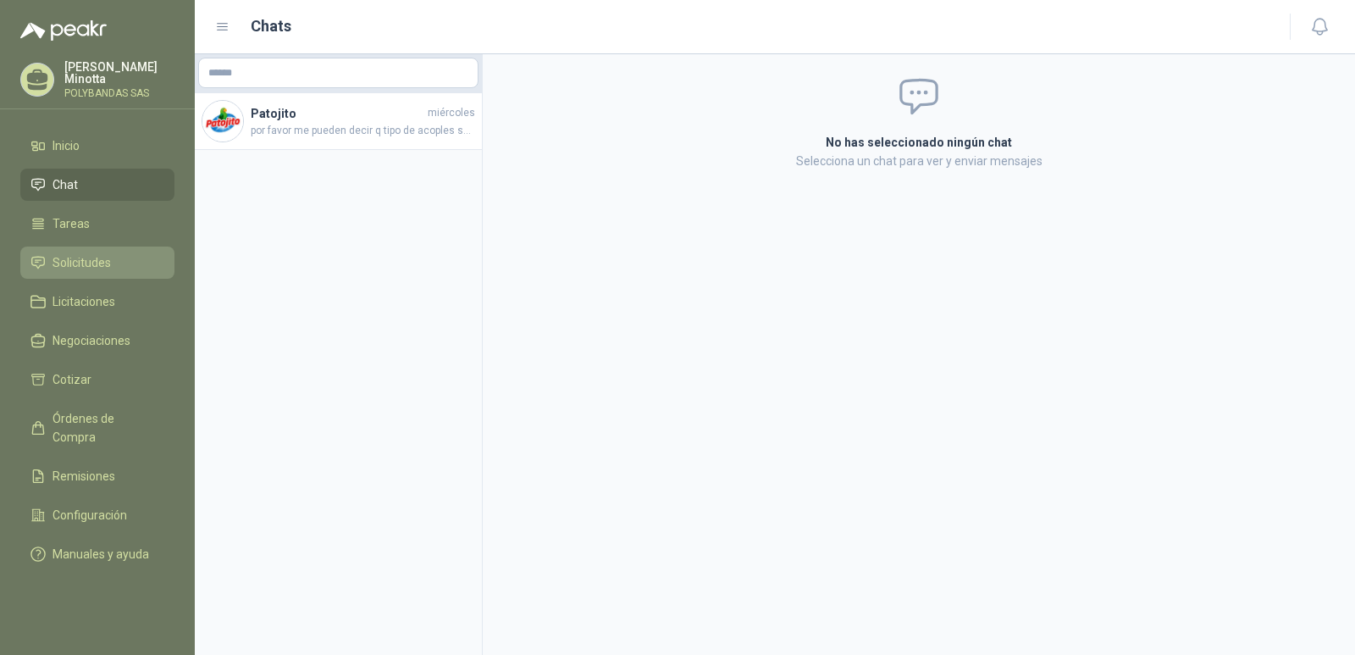 This screenshot has width=1355, height=655. I want to click on a: Solicitudes, so click(97, 263).